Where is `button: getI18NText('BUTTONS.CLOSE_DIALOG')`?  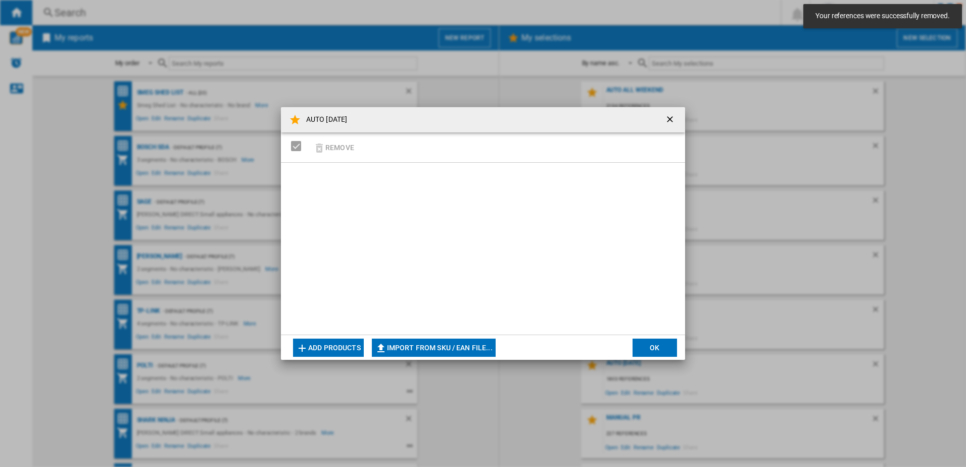
button: getI18NText('BUTTONS.CLOSE_DIALOG') is located at coordinates (671, 120).